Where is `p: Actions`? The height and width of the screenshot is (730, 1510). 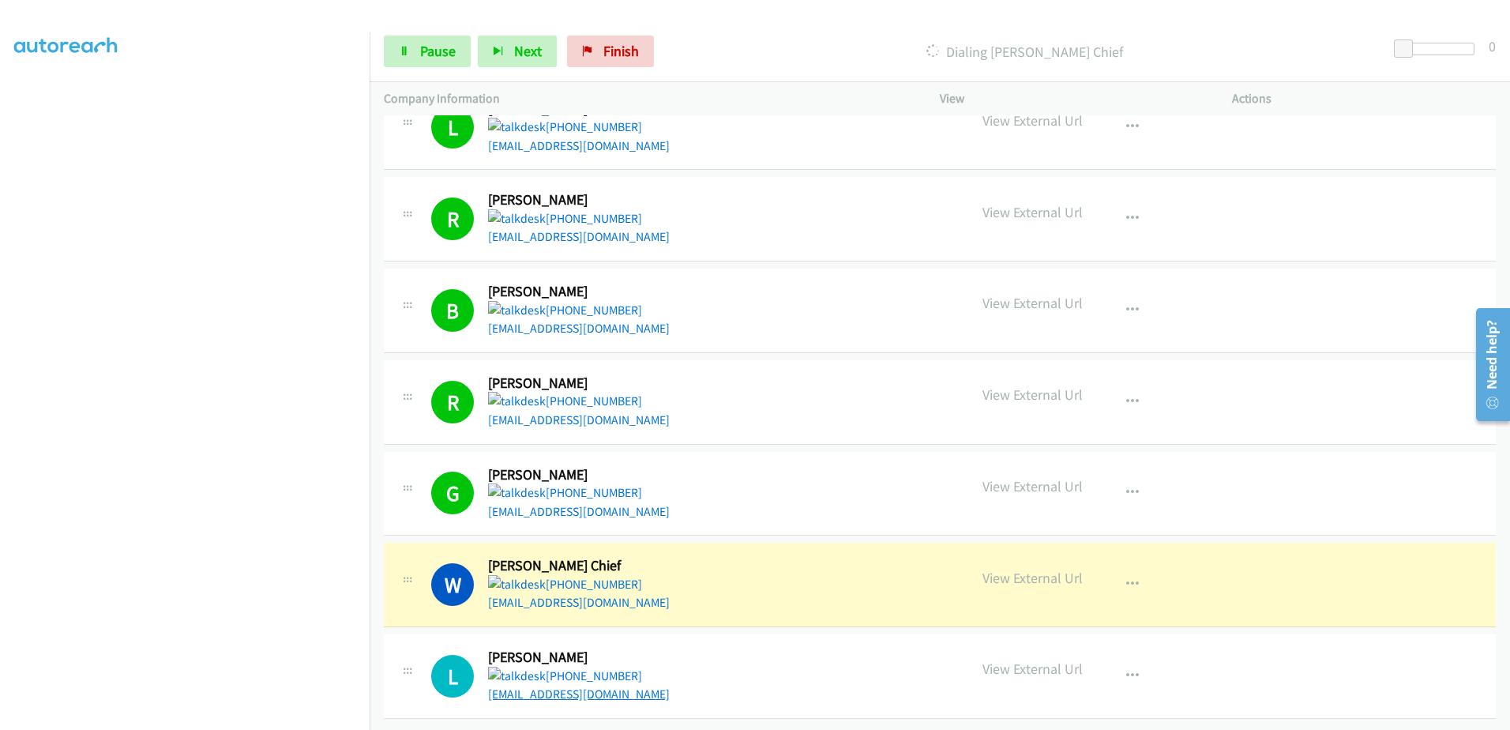 p: Actions is located at coordinates (1364, 99).